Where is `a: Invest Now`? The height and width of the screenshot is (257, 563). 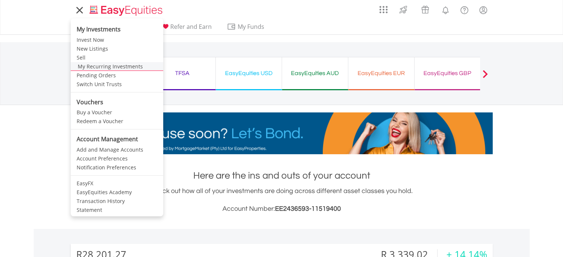 a: Invest Now is located at coordinates (117, 40).